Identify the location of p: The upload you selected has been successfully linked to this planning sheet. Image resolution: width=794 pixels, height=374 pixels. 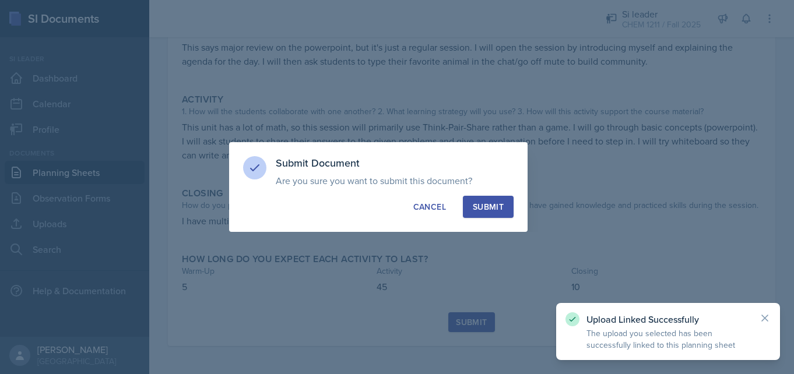
(668, 339).